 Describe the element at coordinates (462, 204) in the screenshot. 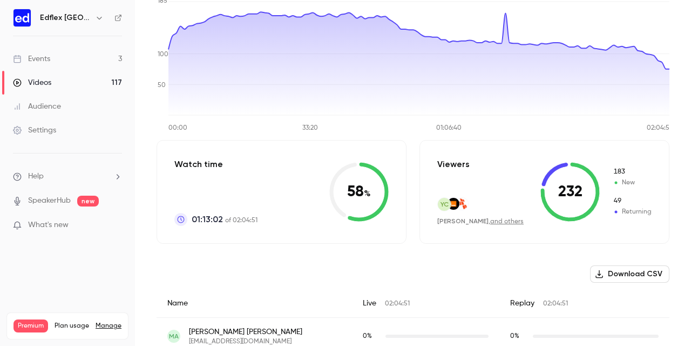

I see `img: takoma.fr` at that location.